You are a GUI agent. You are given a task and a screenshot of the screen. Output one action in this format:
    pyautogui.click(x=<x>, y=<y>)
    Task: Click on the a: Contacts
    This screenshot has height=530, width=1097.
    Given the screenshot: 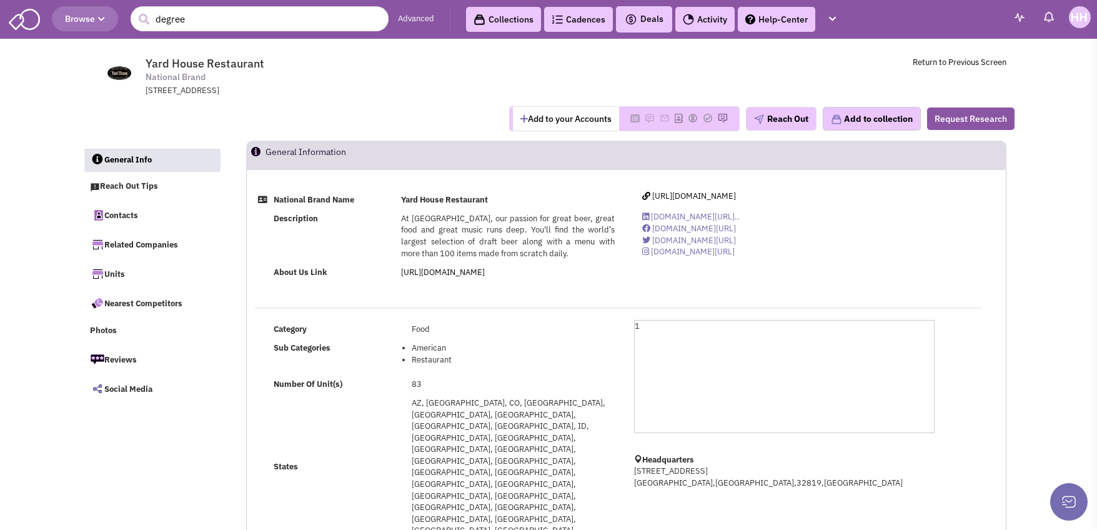 What is the action you would take?
    pyautogui.click(x=152, y=215)
    